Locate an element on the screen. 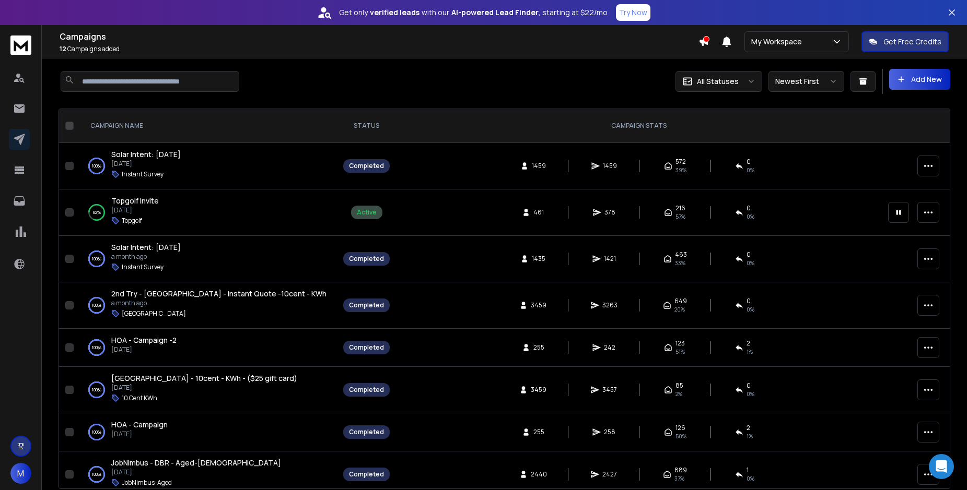 This screenshot has height=490, width=967. span: 50 % is located at coordinates (680, 437).